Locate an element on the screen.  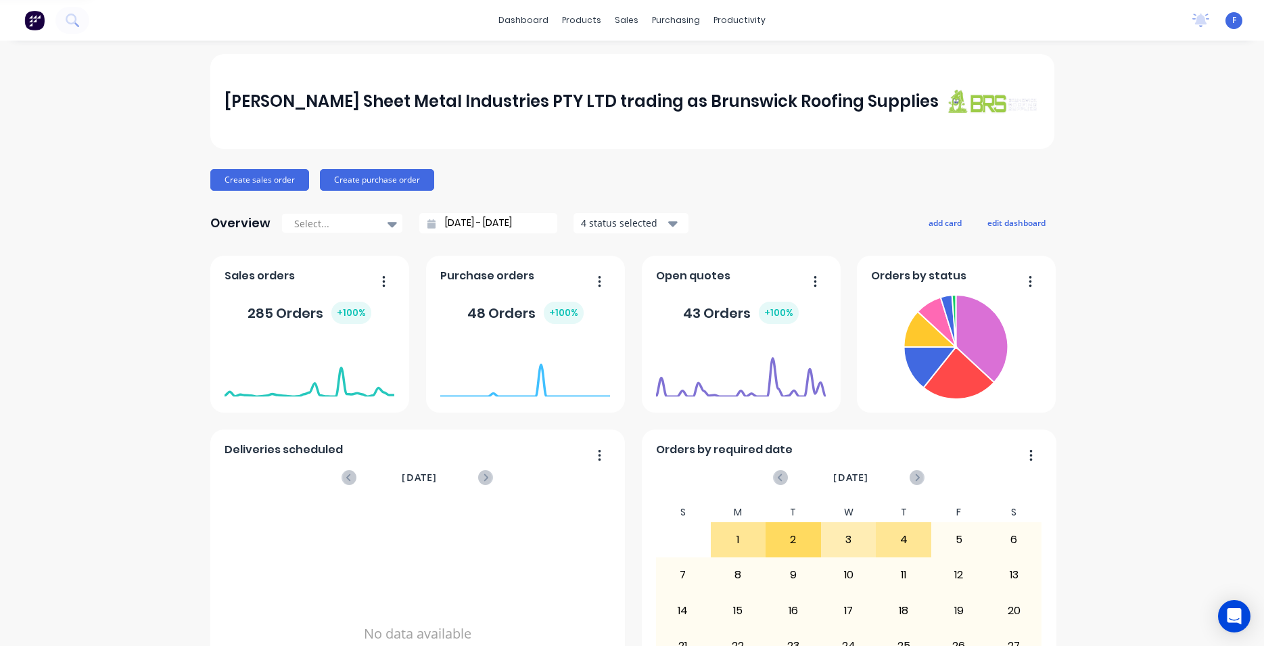
span: F is located at coordinates (1234, 20).